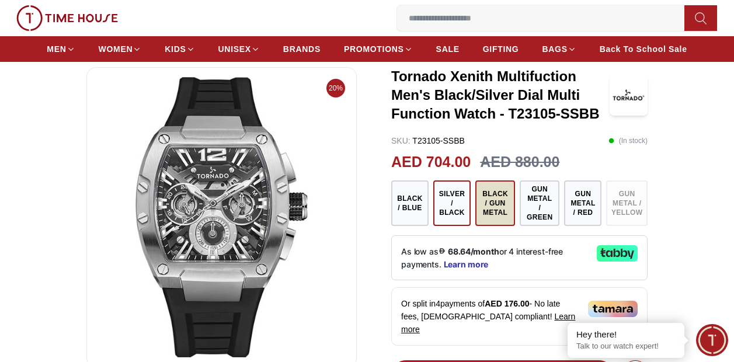 The image size is (734, 362). What do you see at coordinates (179, 49) in the screenshot?
I see `a: KIDS` at bounding box center [179, 49].